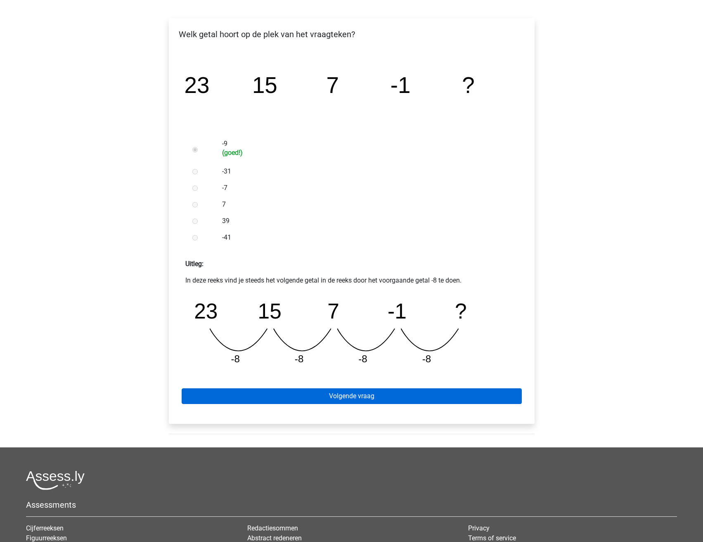 This screenshot has height=542, width=703. What do you see at coordinates (352, 280) in the screenshot?
I see `p: In deze reeks vind je steeds het volgende getal in de reeks door het voorgaande getal -8 te doen.` at bounding box center [352, 280].